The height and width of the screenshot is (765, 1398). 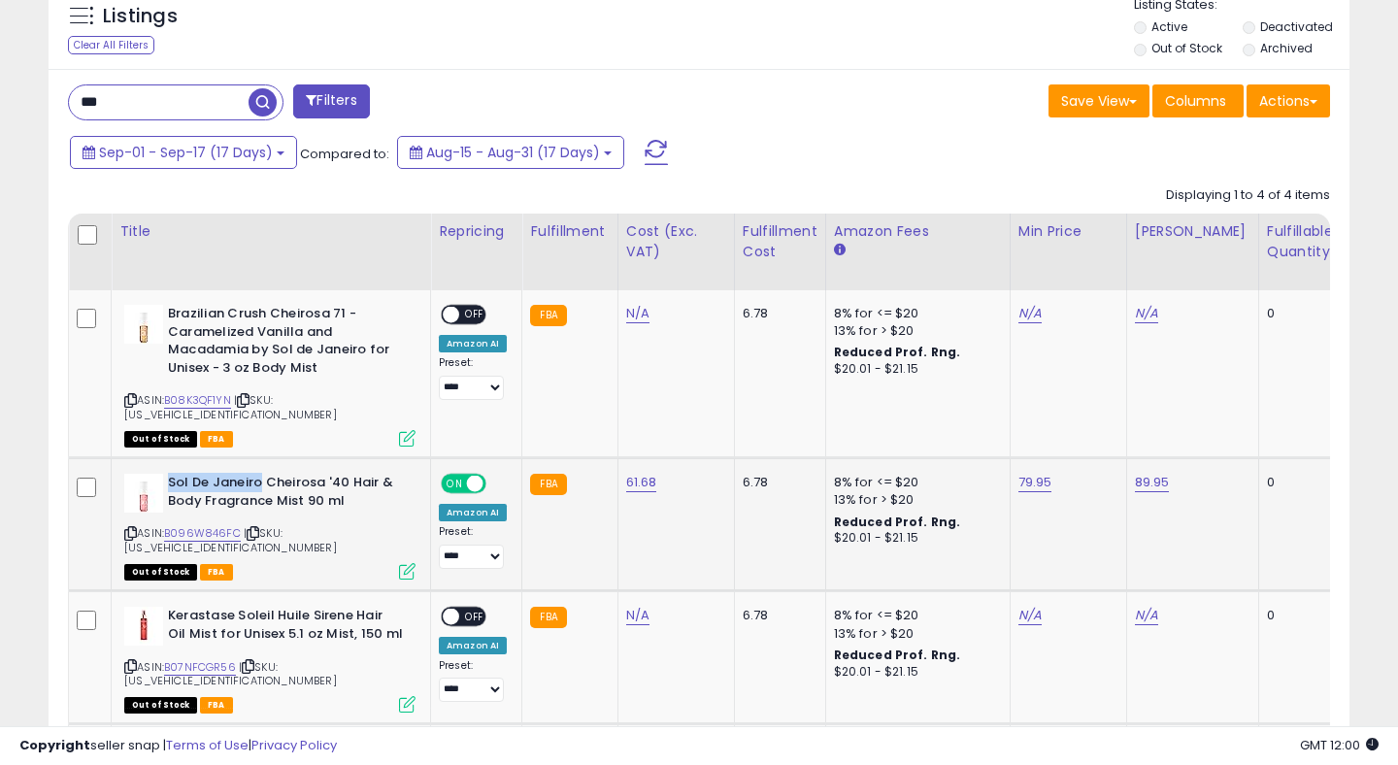 What do you see at coordinates (780, 242) in the screenshot?
I see `div: Fulfillment Cost` at bounding box center [780, 242].